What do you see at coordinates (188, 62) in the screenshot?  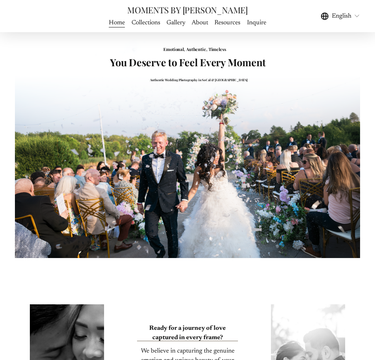 I see `strong: You Deserve to Feel Every Moment` at bounding box center [188, 62].